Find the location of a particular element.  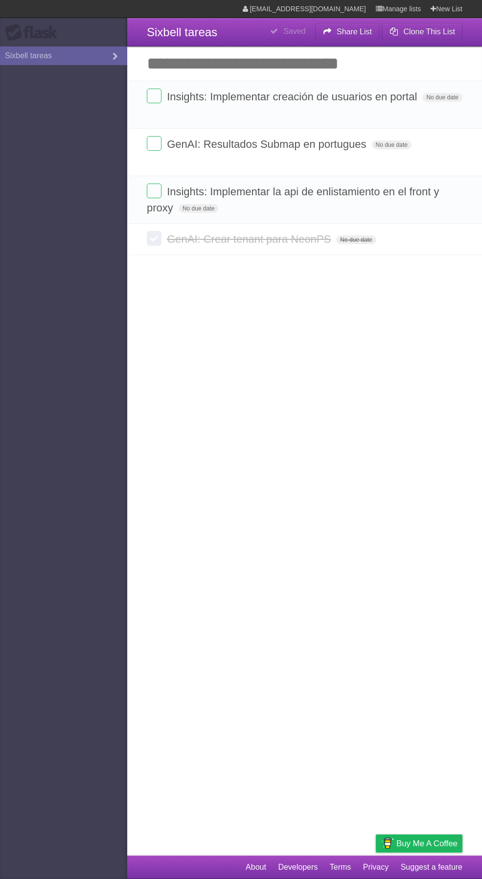

b: Share List is located at coordinates (355, 31).